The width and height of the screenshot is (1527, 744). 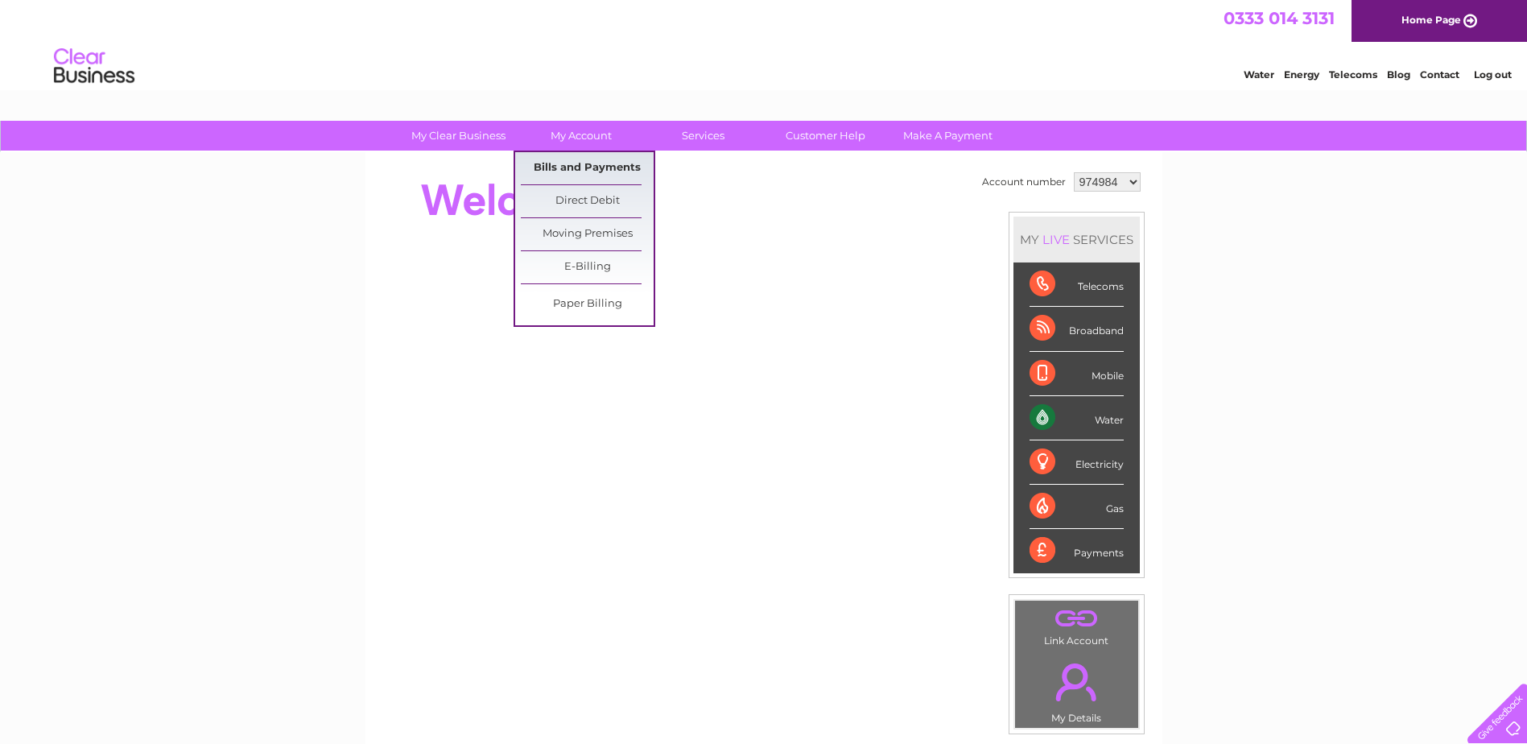 I want to click on div: Gas, so click(x=1076, y=506).